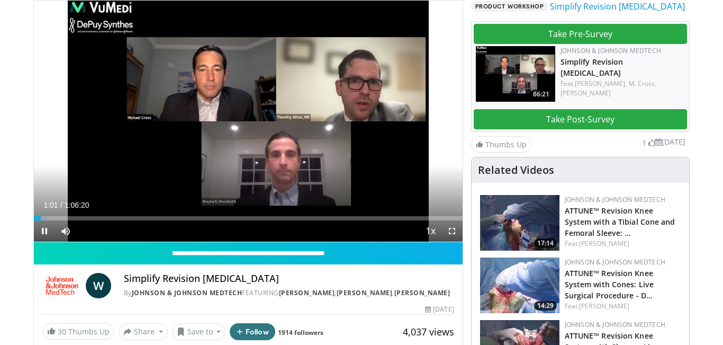 The image size is (723, 345). Describe the element at coordinates (541, 94) in the screenshot. I see `span: 66:21` at that location.